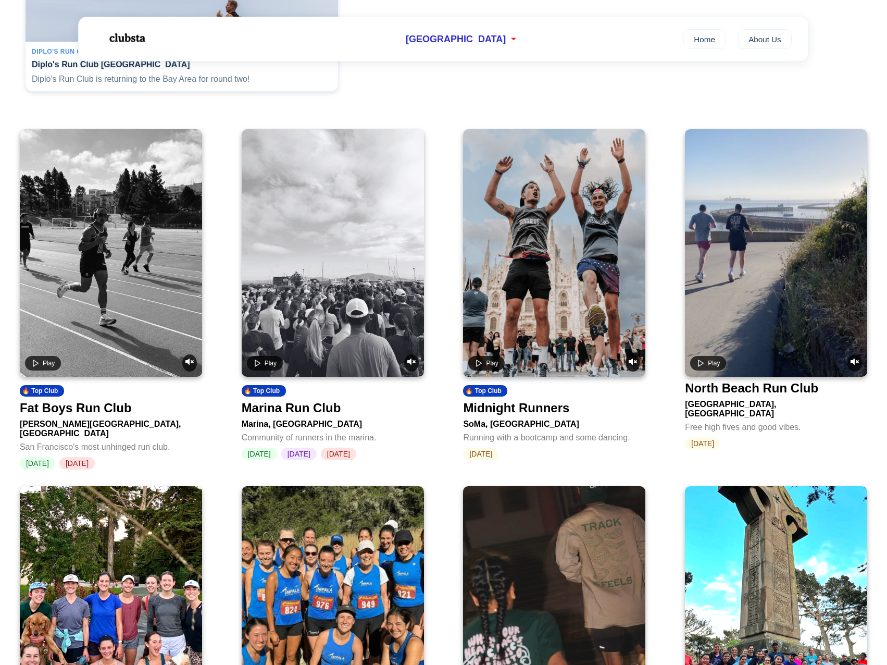  Describe the element at coordinates (516, 408) in the screenshot. I see `div: Midnight Runners` at that location.